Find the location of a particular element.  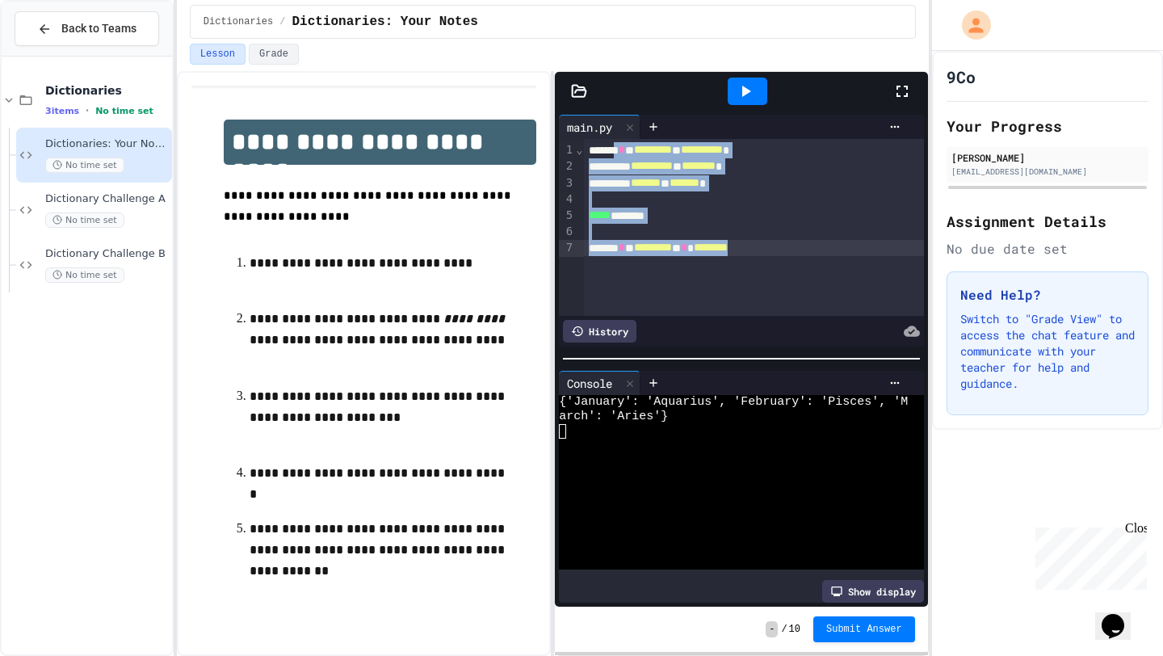

div: 5 is located at coordinates (567, 216).